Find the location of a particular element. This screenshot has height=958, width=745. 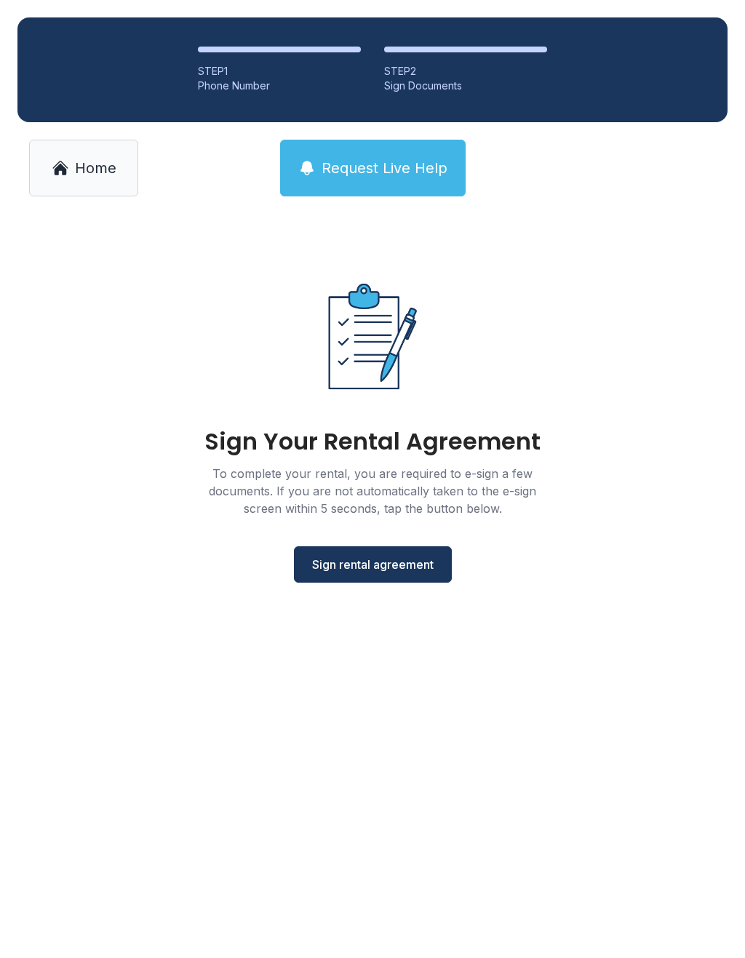

span: Request Live Help is located at coordinates (384, 168).